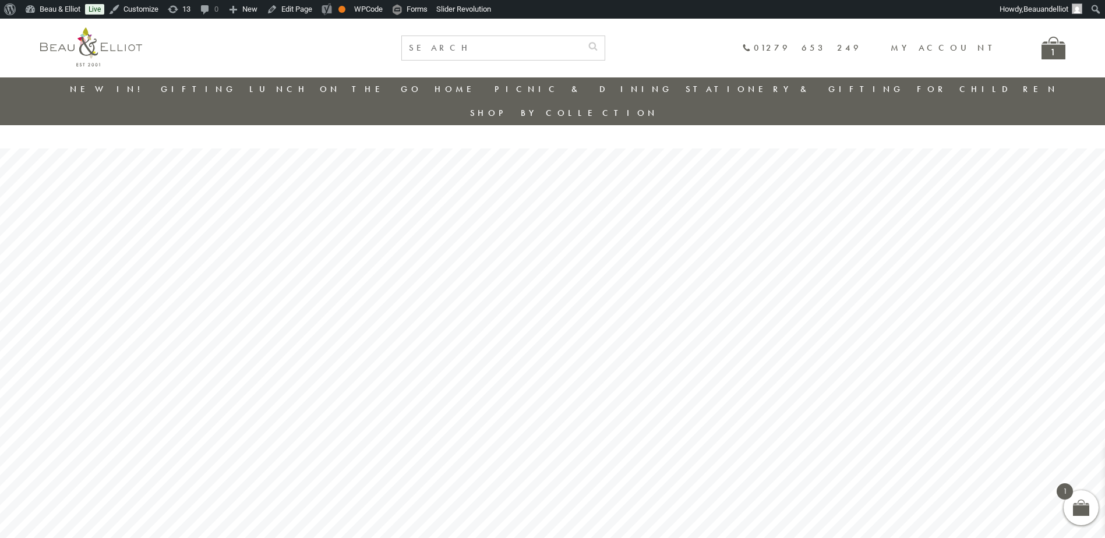  Describe the element at coordinates (1065, 492) in the screenshot. I see `span: 1` at that location.